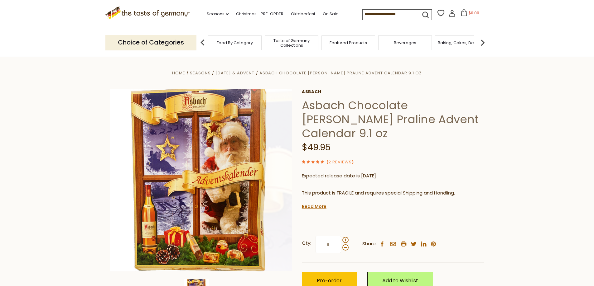 This screenshot has height=286, width=594. What do you see at coordinates (201, 180) in the screenshot?
I see `img: Asbach Chocolate Brandy Praline Advent Calendar 9.1 oz` at bounding box center [201, 180].